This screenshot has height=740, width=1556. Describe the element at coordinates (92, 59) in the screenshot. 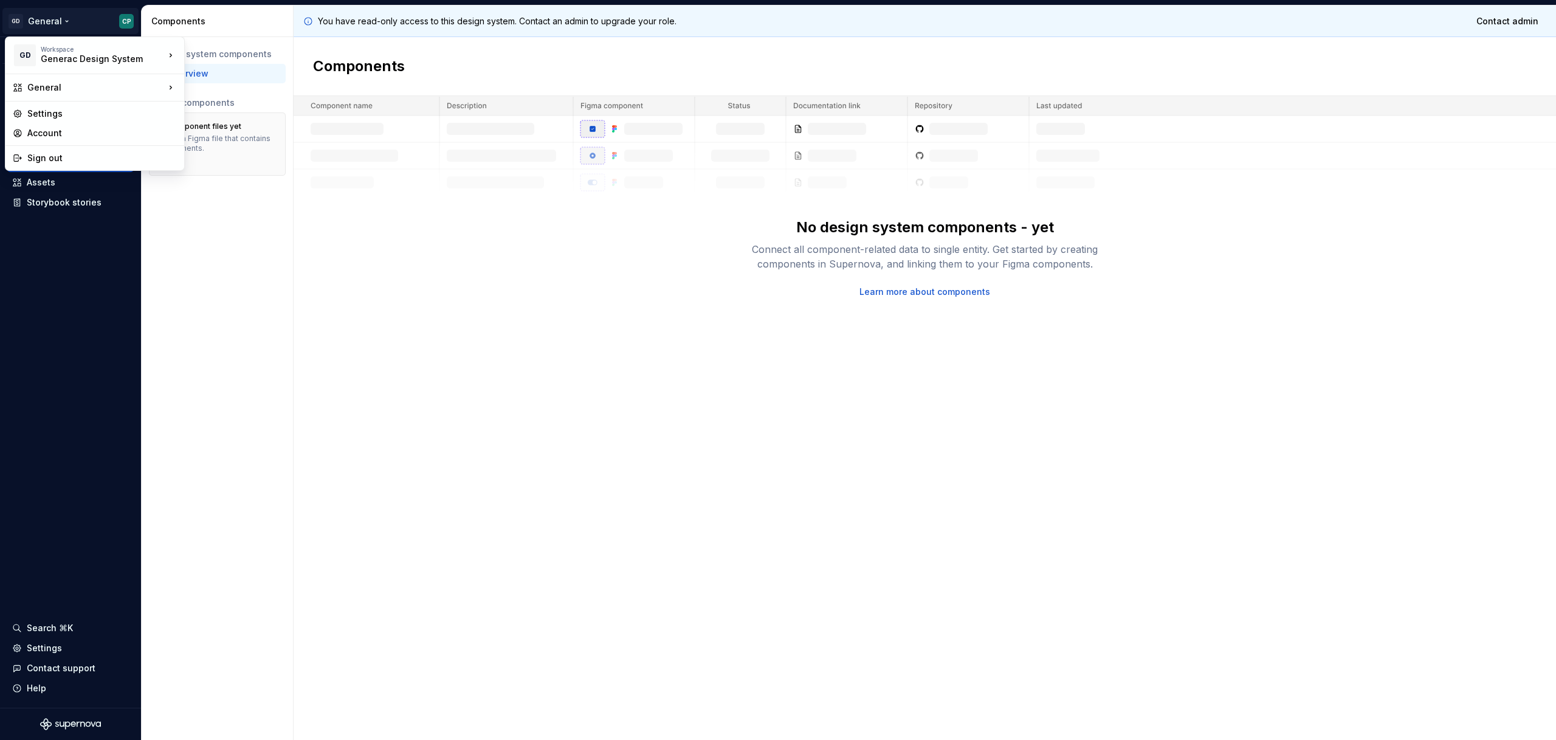

I see `div: Generac Design System` at that location.